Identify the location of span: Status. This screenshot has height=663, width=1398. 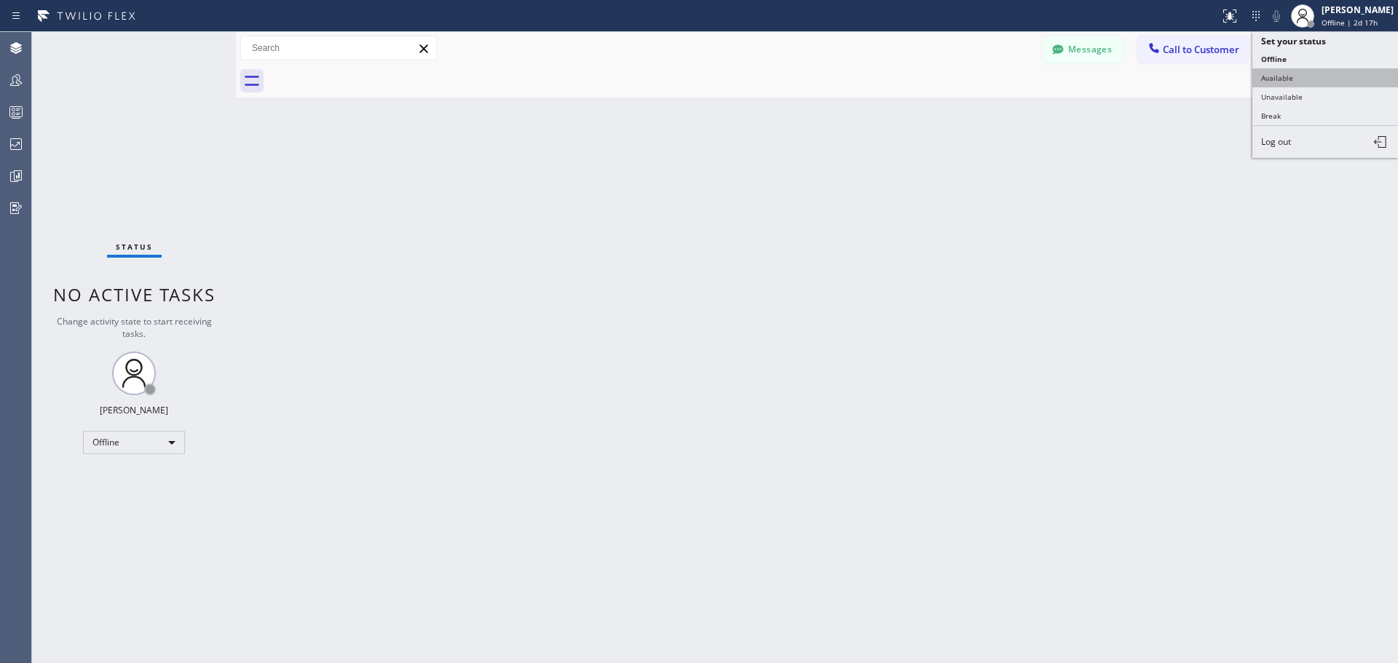
(134, 247).